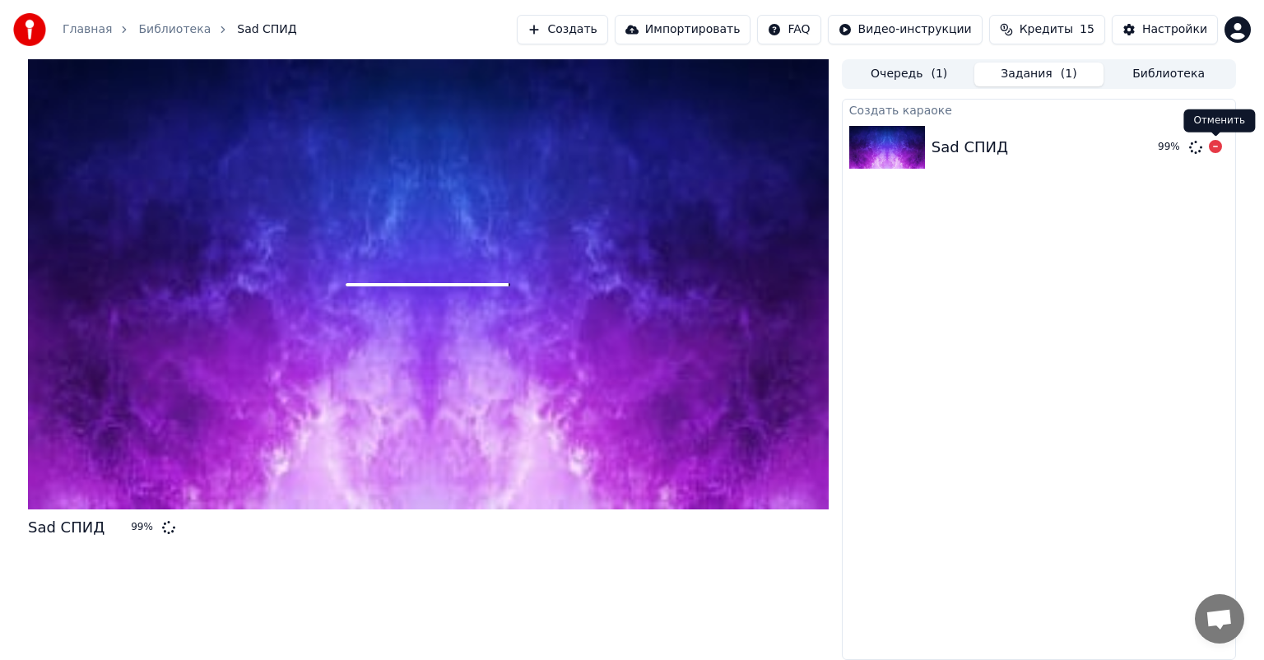 The width and height of the screenshot is (1264, 660). I want to click on span: Sad СПИД, so click(267, 30).